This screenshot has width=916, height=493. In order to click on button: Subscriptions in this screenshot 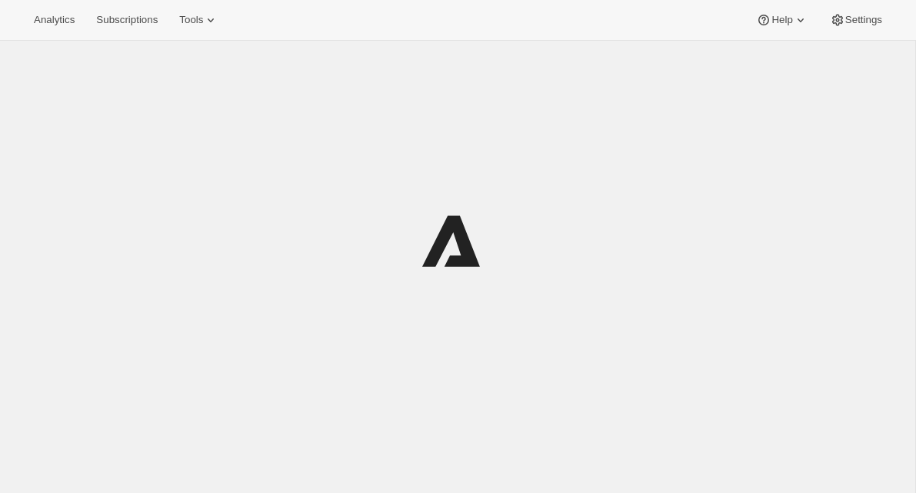, I will do `click(127, 20)`.